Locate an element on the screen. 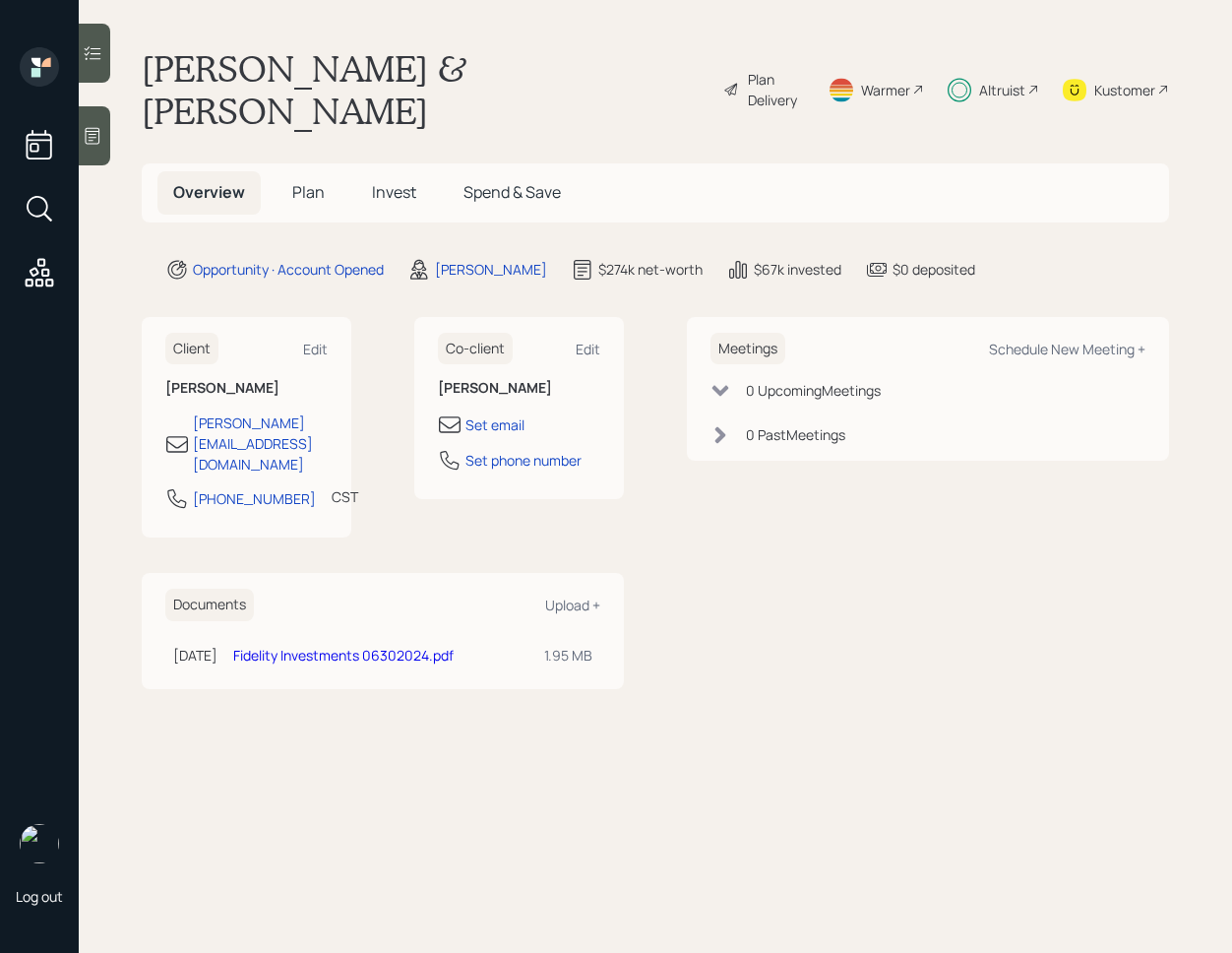 Image resolution: width=1232 pixels, height=953 pixels. div: Kustomer is located at coordinates (1125, 90).